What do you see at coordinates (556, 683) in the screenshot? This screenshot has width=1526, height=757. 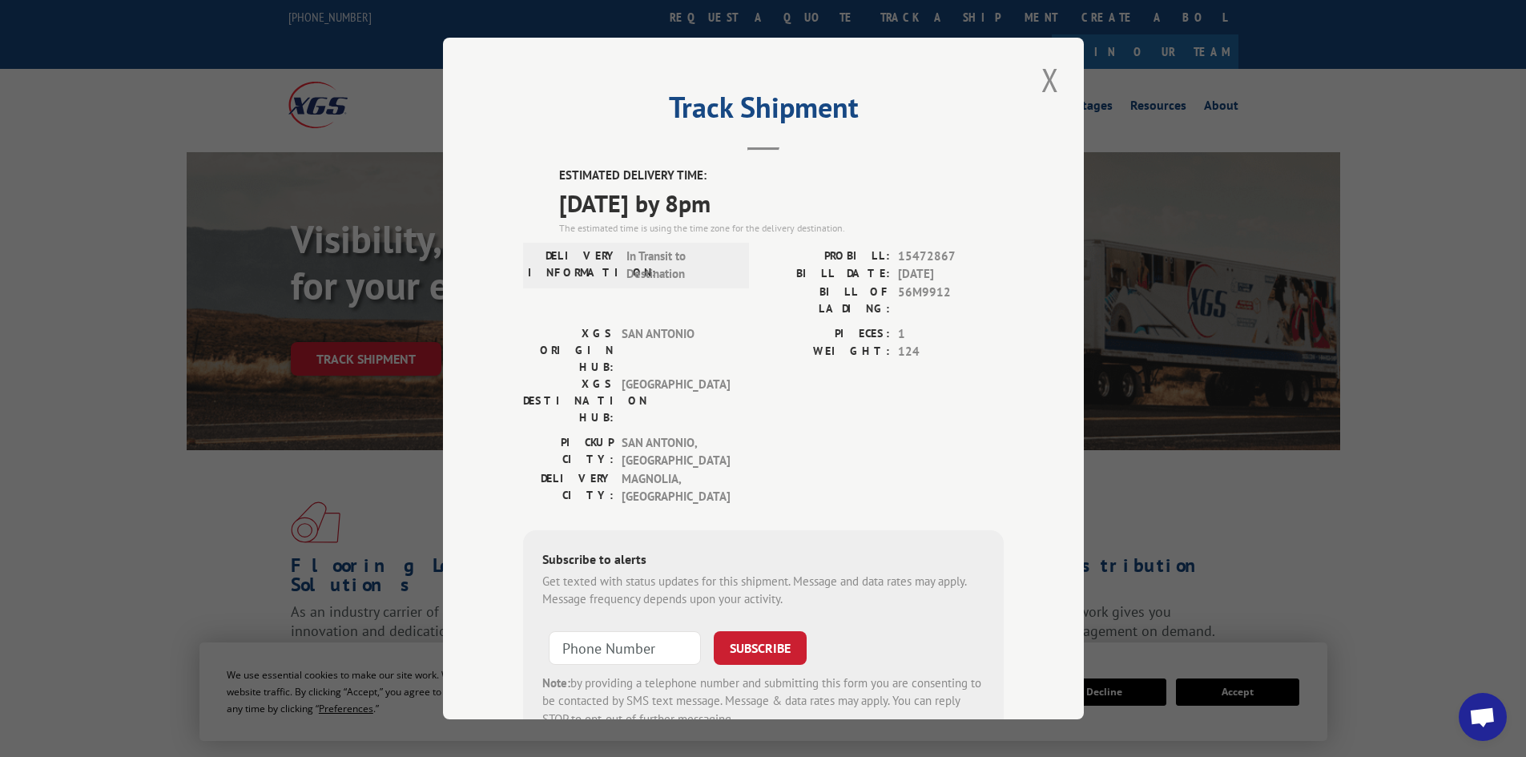 I see `strong: Note:` at bounding box center [556, 683].